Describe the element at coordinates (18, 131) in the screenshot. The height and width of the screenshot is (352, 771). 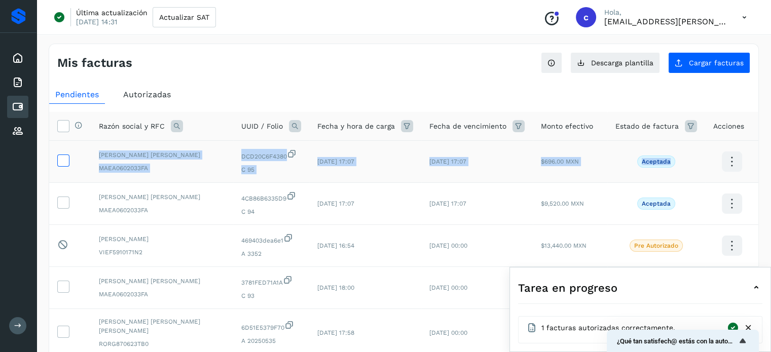
I see `div: Proveedores` at that location.